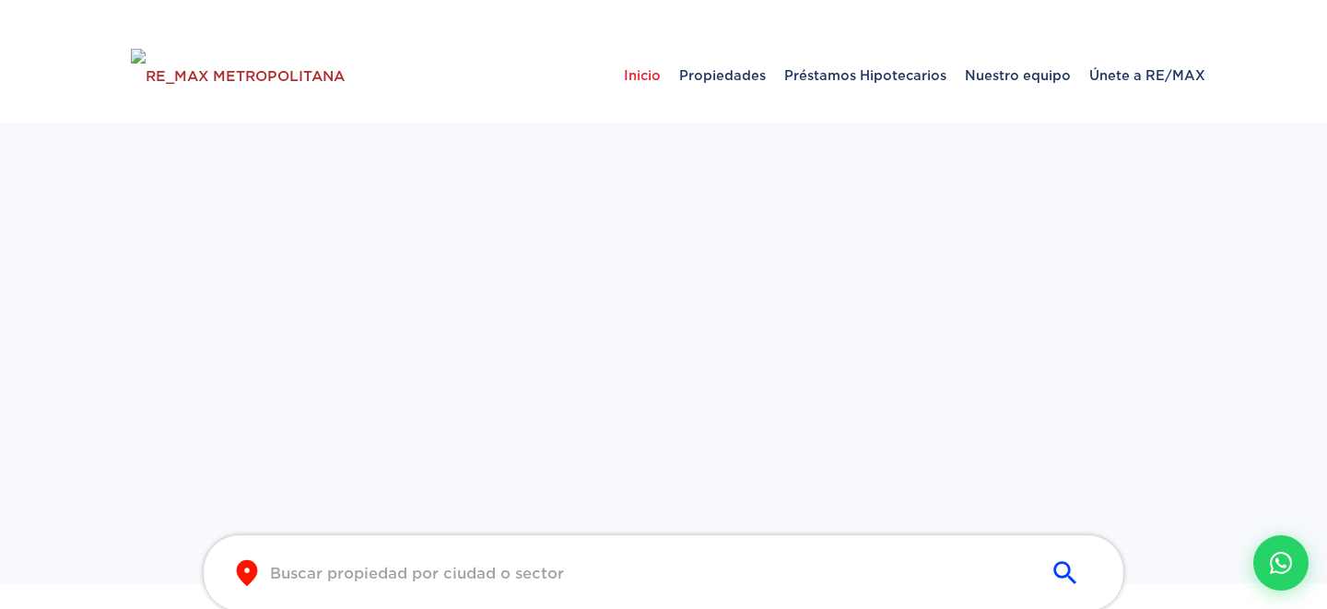  What do you see at coordinates (649, 573) in the screenshot?
I see `input: Buscar propiedad por ciudad o sector` at bounding box center [649, 573].